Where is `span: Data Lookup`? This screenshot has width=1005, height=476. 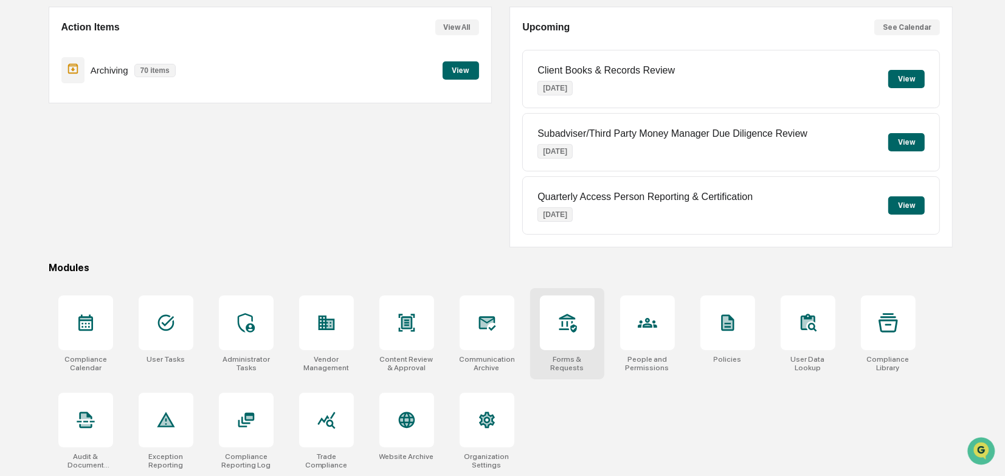 span: Data Lookup is located at coordinates (50, 182).